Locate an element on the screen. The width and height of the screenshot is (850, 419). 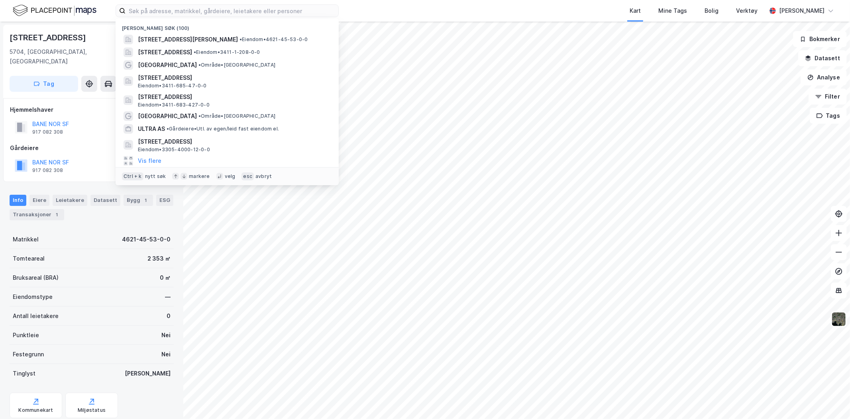
div: Festegrunn is located at coordinates (28, 354).